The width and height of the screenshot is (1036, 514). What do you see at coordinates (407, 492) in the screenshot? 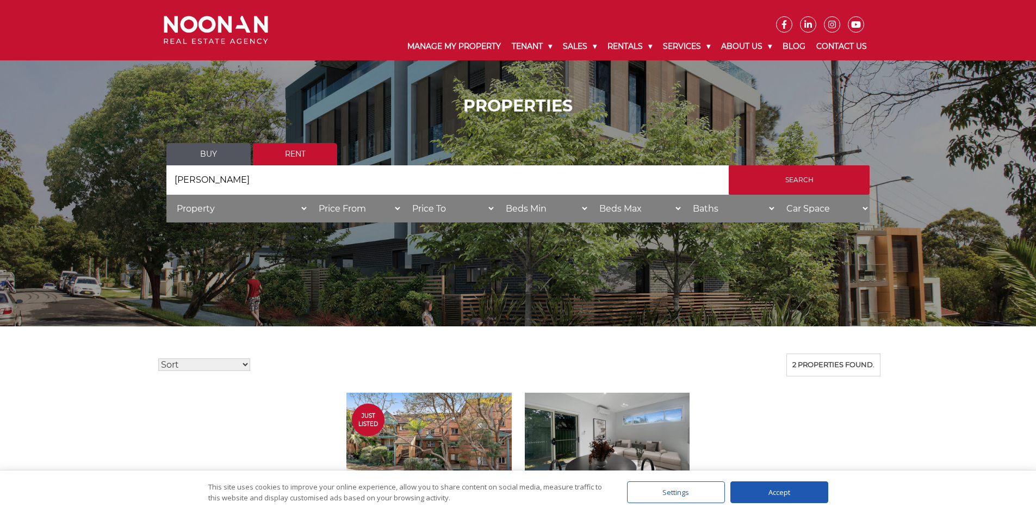
I see `div: This site uses cookies to improve your online experience, allow you to share content on social me...` at bounding box center [407, 492].